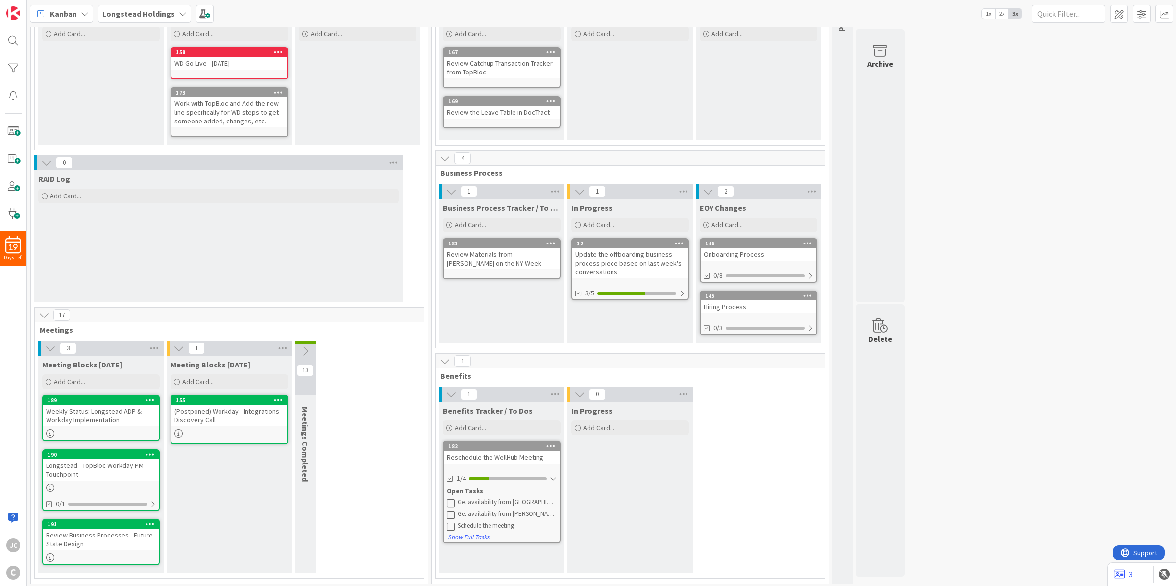 The height and width of the screenshot is (586, 1176). What do you see at coordinates (626, 173) in the screenshot?
I see `span: Business Process` at bounding box center [626, 173].